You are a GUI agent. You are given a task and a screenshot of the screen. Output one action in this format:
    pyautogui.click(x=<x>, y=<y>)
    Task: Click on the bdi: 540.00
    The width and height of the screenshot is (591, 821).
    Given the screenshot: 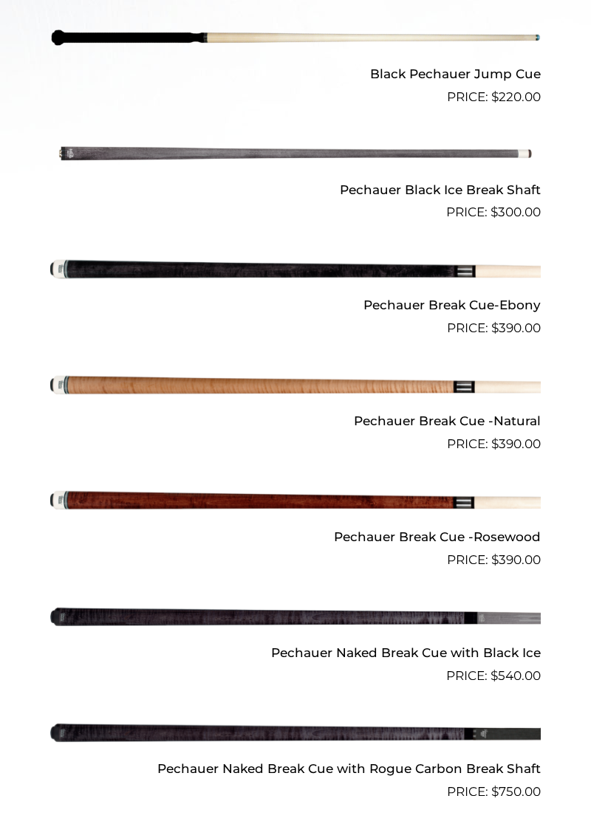 What is the action you would take?
    pyautogui.click(x=515, y=676)
    